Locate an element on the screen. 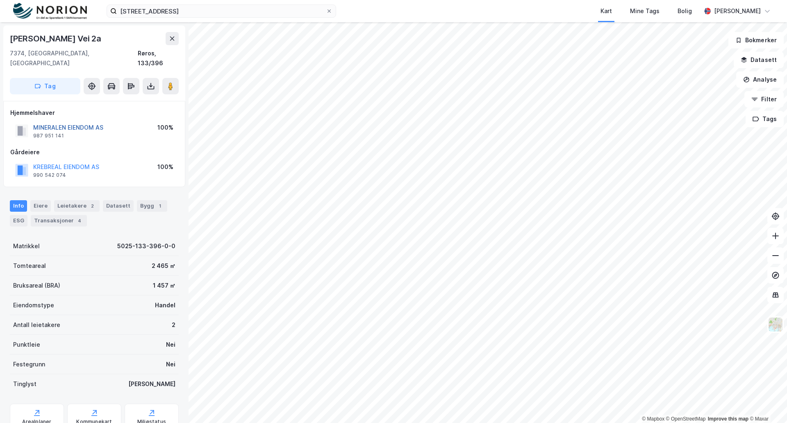  img: Z is located at coordinates (776, 324).